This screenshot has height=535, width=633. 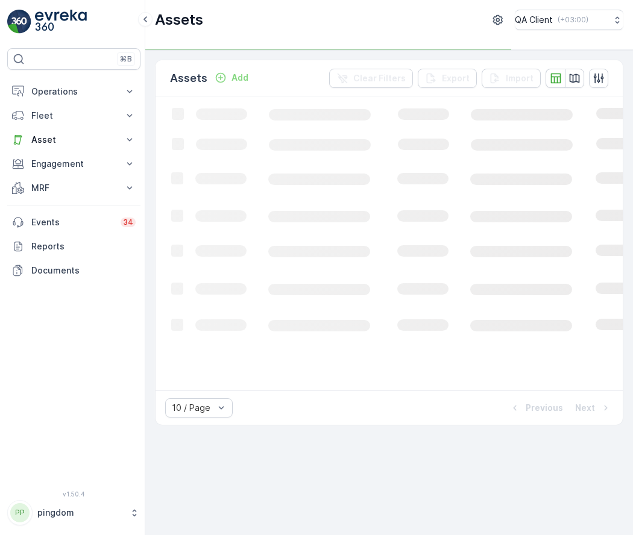 I want to click on button: Engagement, so click(x=73, y=164).